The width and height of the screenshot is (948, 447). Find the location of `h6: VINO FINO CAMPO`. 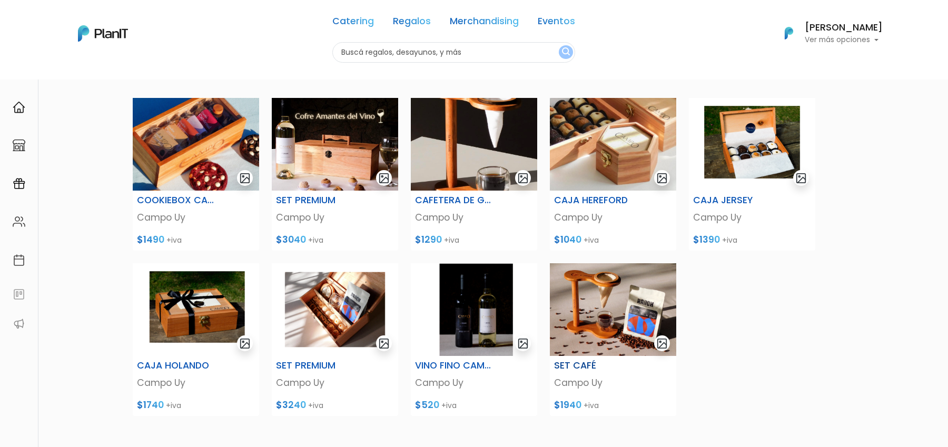

h6: VINO FINO CAMPO is located at coordinates (454, 366).